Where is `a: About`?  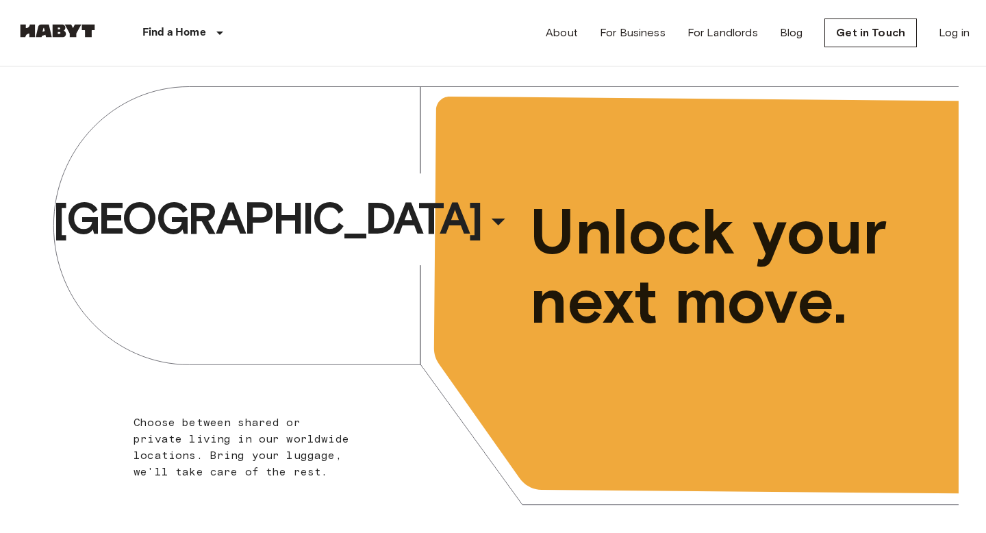 a: About is located at coordinates (562, 33).